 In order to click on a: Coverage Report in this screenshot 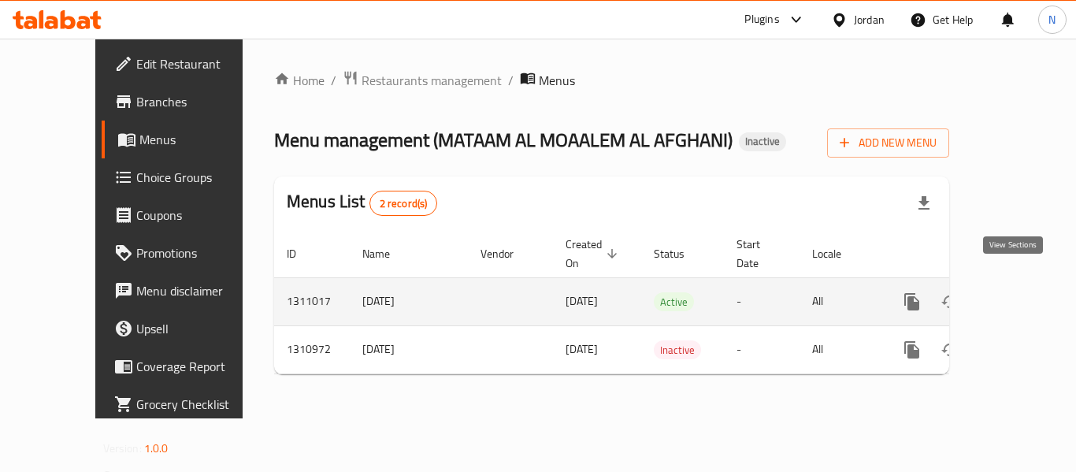, I will do `click(188, 366)`.